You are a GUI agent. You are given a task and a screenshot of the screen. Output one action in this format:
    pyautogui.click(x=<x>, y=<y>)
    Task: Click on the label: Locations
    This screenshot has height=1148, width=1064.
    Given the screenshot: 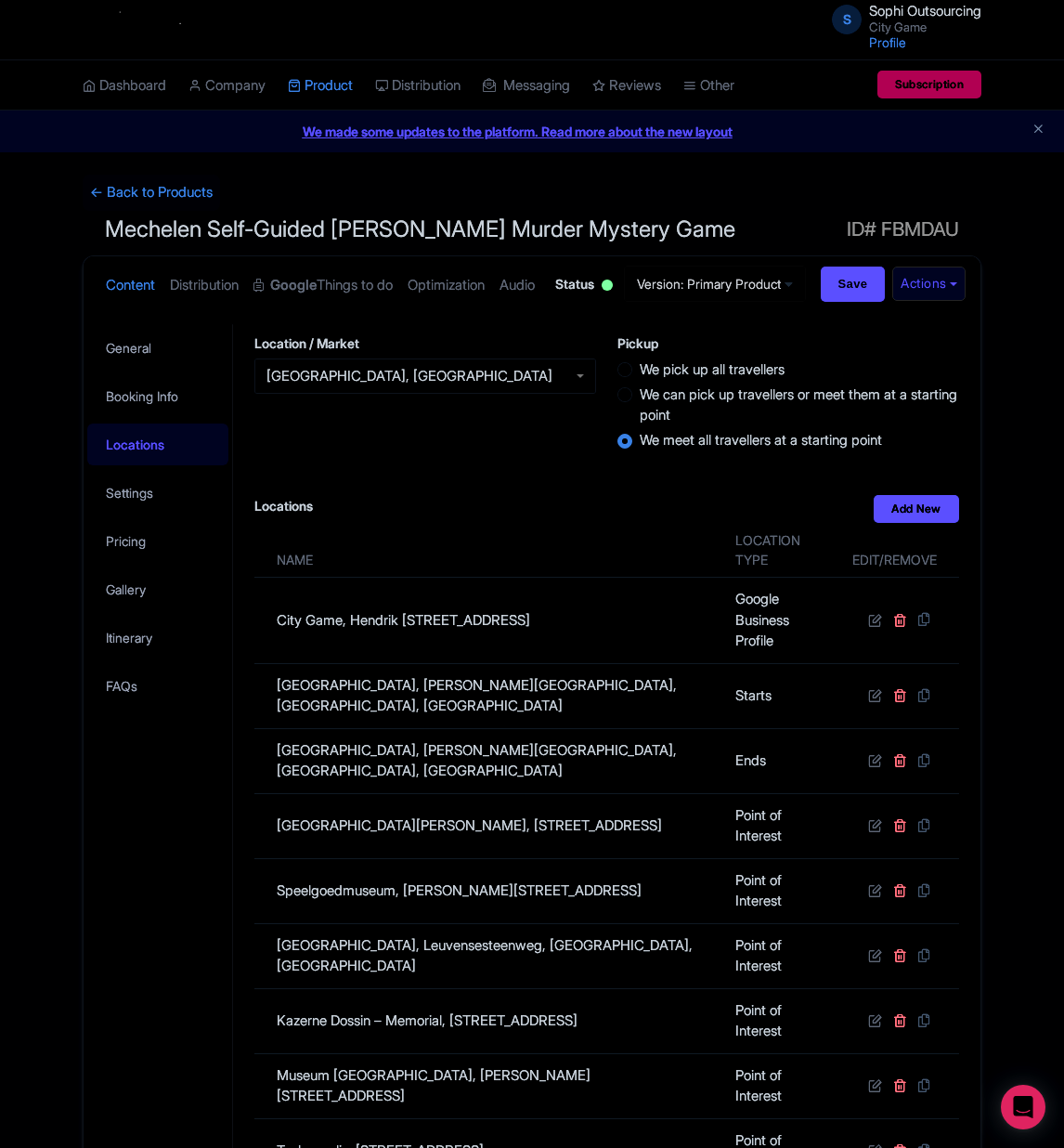 What is the action you would take?
    pyautogui.click(x=283, y=505)
    